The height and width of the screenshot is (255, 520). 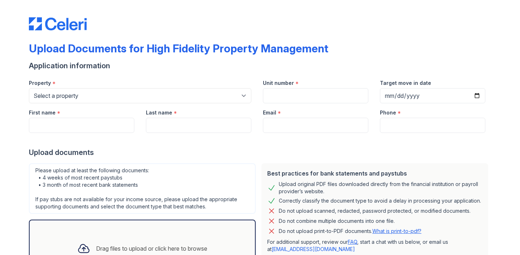 What do you see at coordinates (405, 83) in the screenshot?
I see `label: Target move in date` at bounding box center [405, 83].